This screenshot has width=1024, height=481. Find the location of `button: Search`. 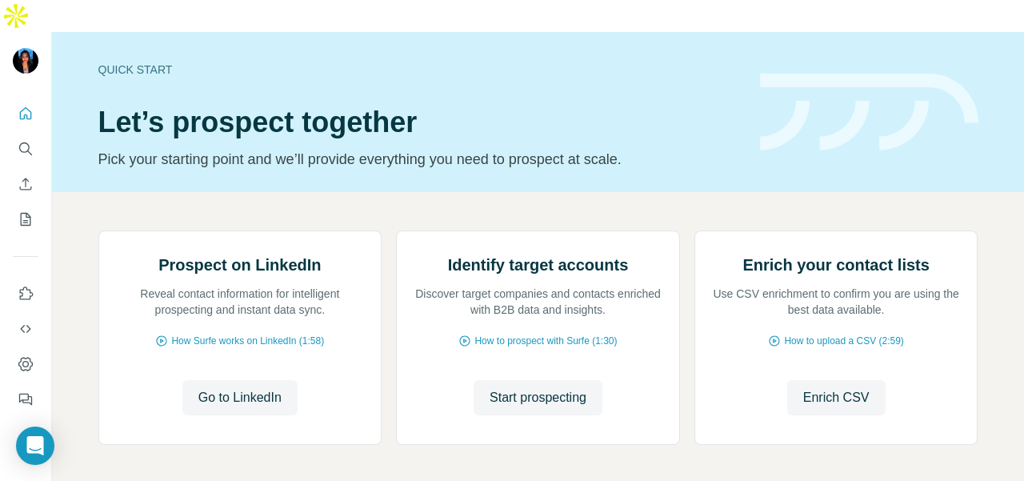

button: Search is located at coordinates (26, 149).